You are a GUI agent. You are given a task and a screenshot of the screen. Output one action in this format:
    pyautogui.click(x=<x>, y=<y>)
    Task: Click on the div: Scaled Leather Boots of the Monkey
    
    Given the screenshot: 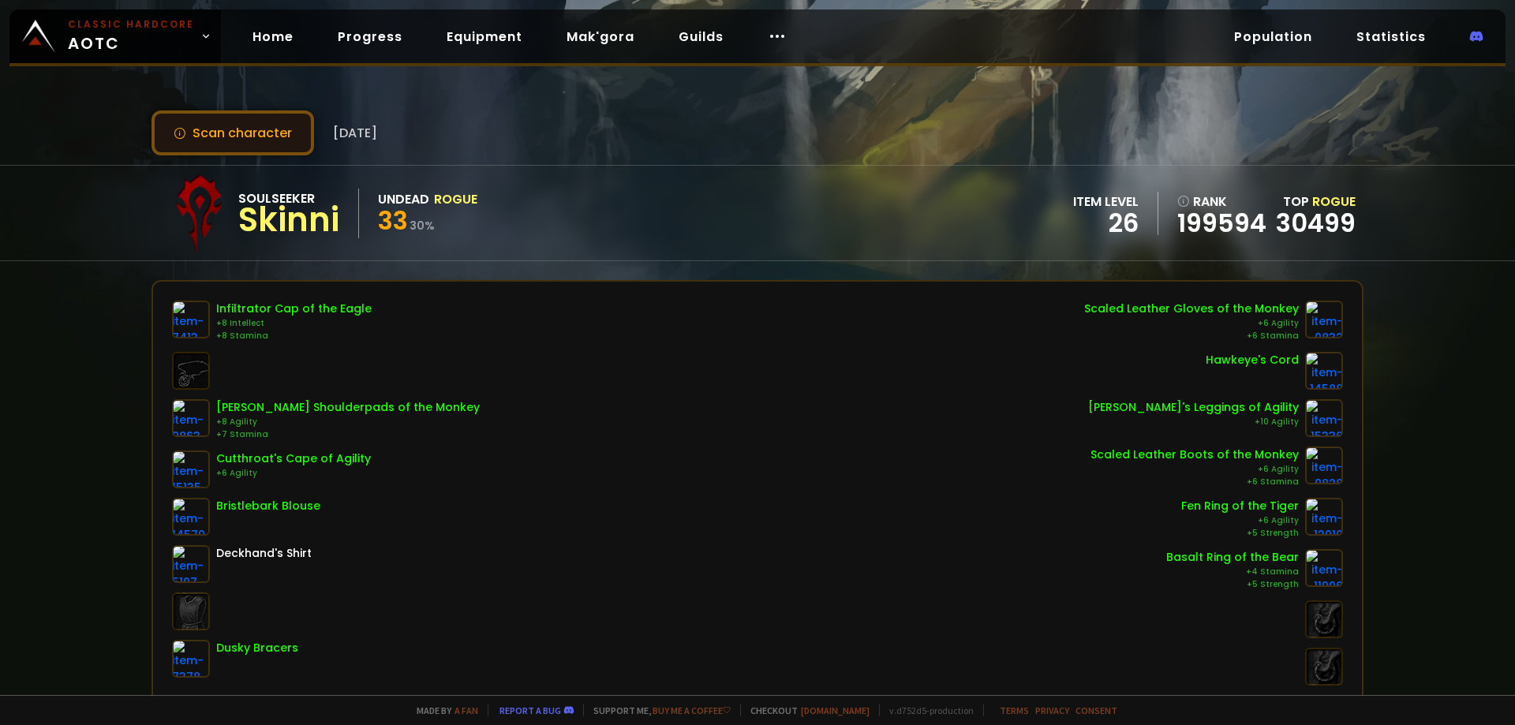 What is the action you would take?
    pyautogui.click(x=1194, y=454)
    